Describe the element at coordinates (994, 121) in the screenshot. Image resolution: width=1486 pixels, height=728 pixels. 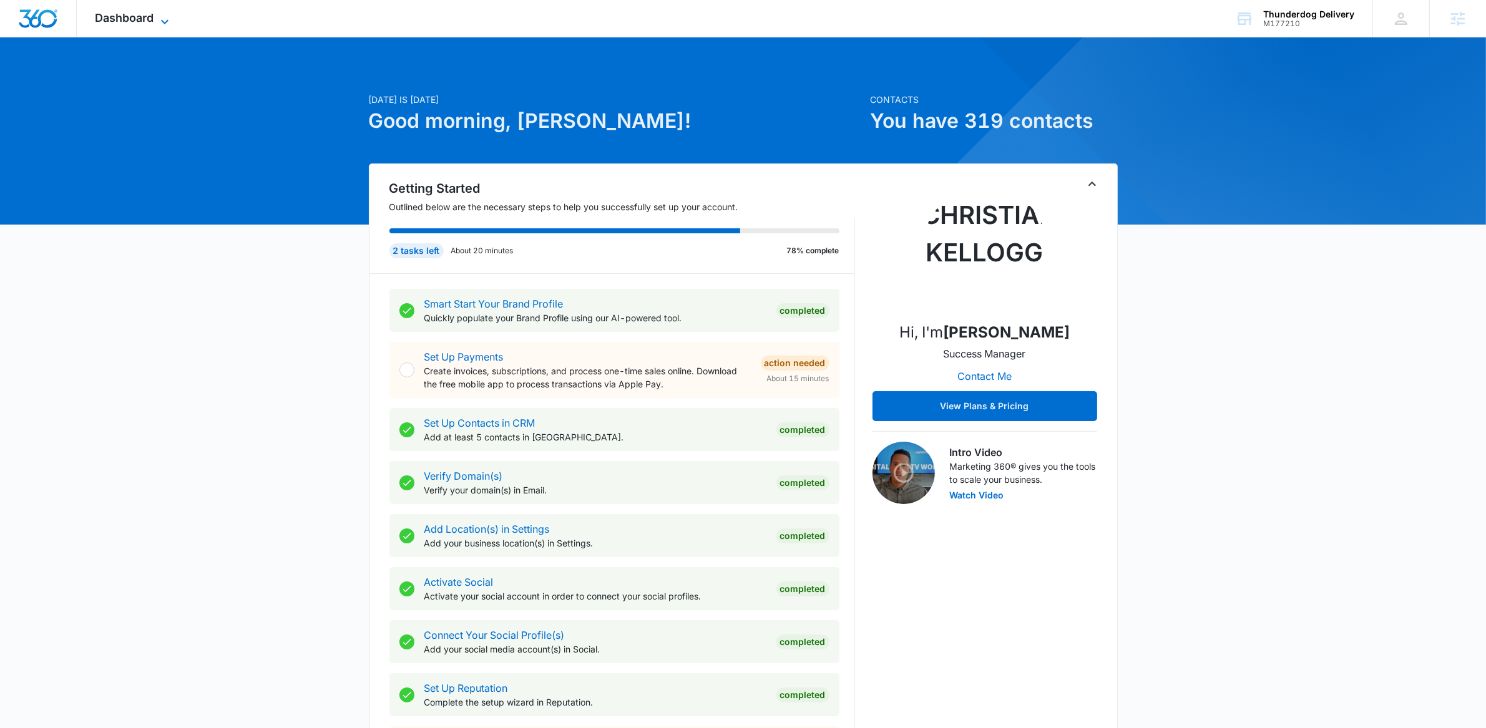
I see `h1: You have 319 contacts` at that location.